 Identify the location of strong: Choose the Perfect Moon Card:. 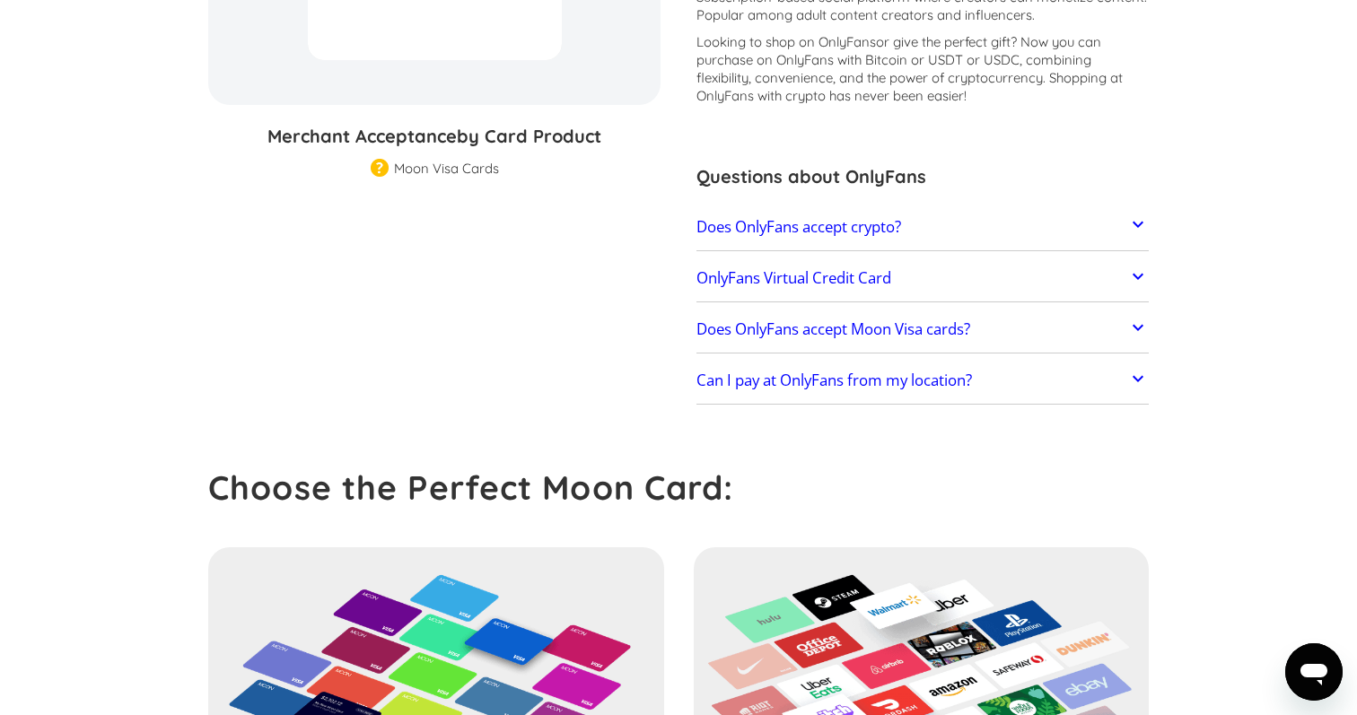
(470, 487).